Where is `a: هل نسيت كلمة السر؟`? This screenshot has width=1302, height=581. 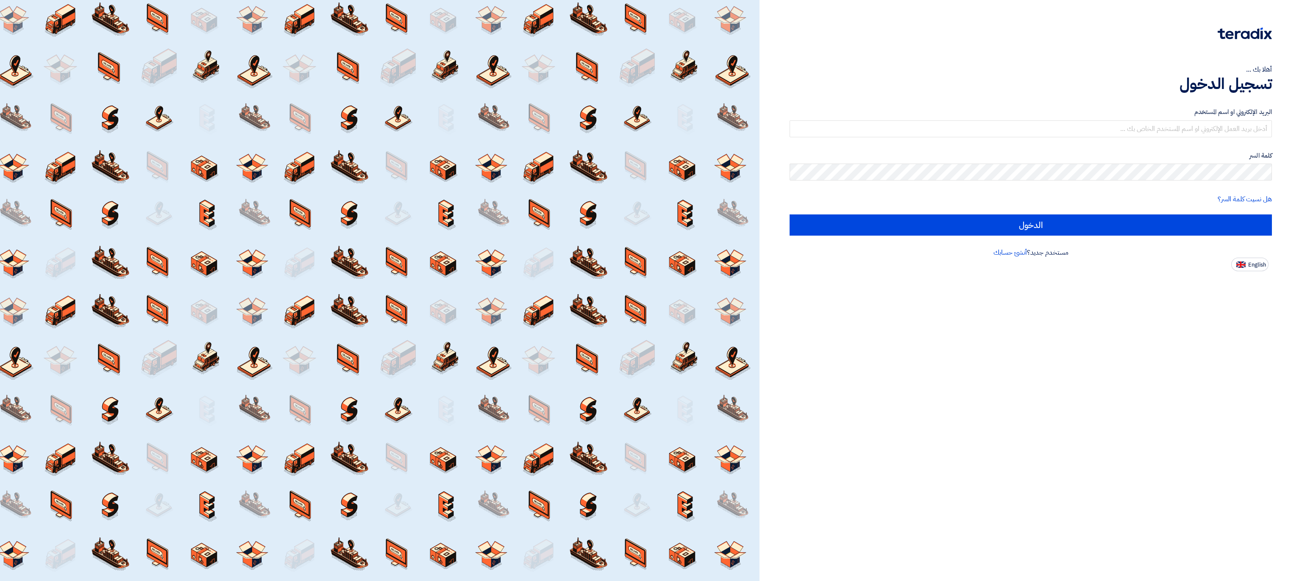 a: هل نسيت كلمة السر؟ is located at coordinates (1244, 199).